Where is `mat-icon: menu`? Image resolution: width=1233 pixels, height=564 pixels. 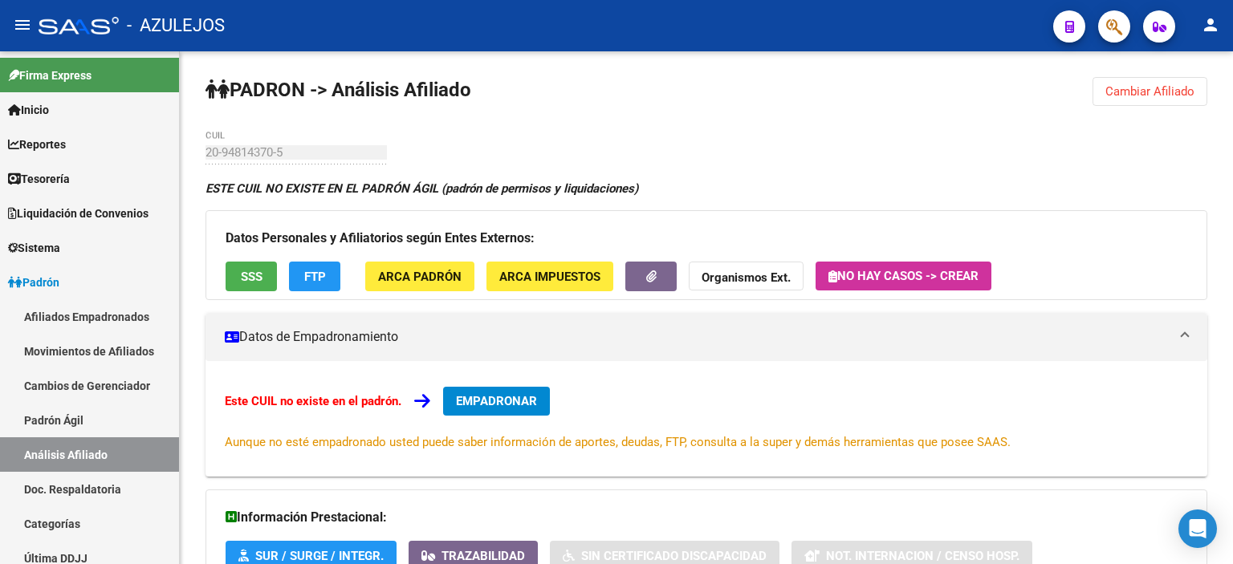 mat-icon: menu is located at coordinates (22, 25).